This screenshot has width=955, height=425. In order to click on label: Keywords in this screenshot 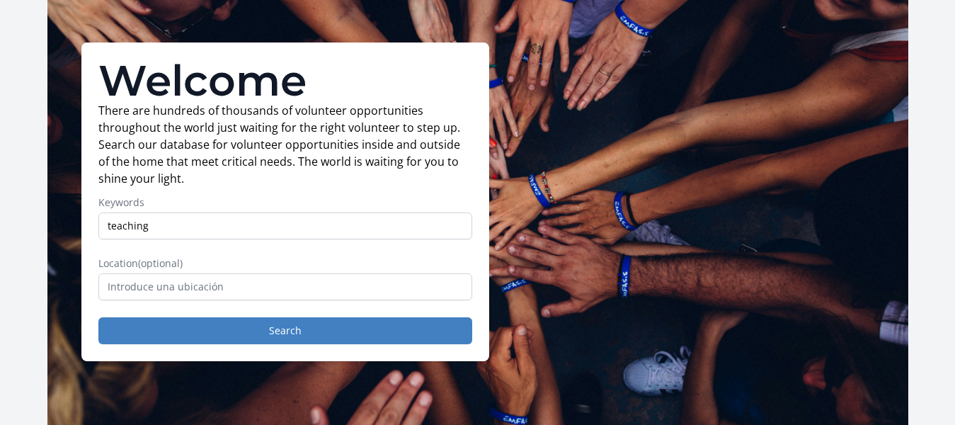, I will do `click(285, 202)`.